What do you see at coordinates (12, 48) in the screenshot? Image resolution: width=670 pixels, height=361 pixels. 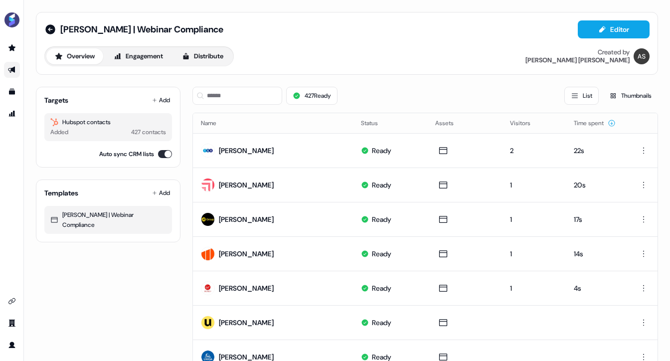 I see `a: Go to prospects` at bounding box center [12, 48].